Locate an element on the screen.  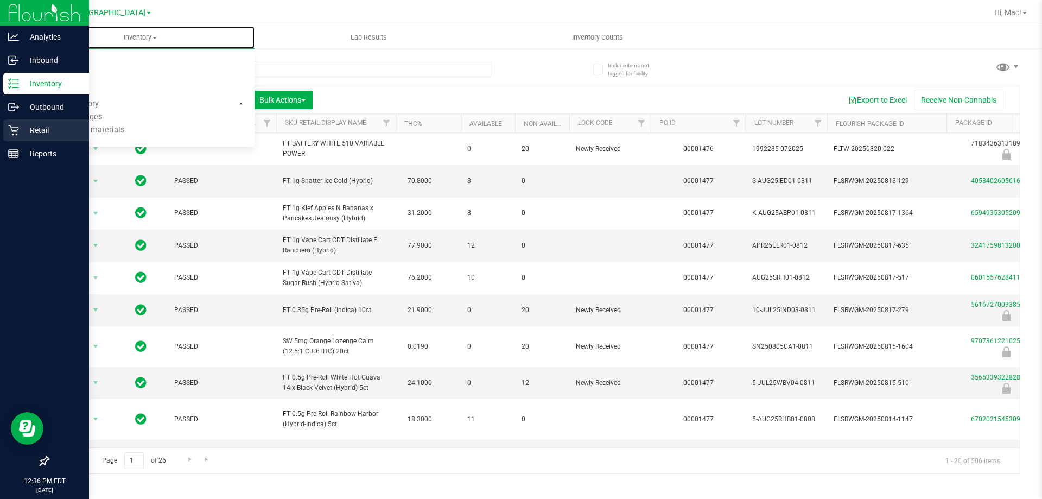
span: SW 5mg Orange Lozenge Calm (12.5:1 CBD:THC) 20ct is located at coordinates (336, 346).